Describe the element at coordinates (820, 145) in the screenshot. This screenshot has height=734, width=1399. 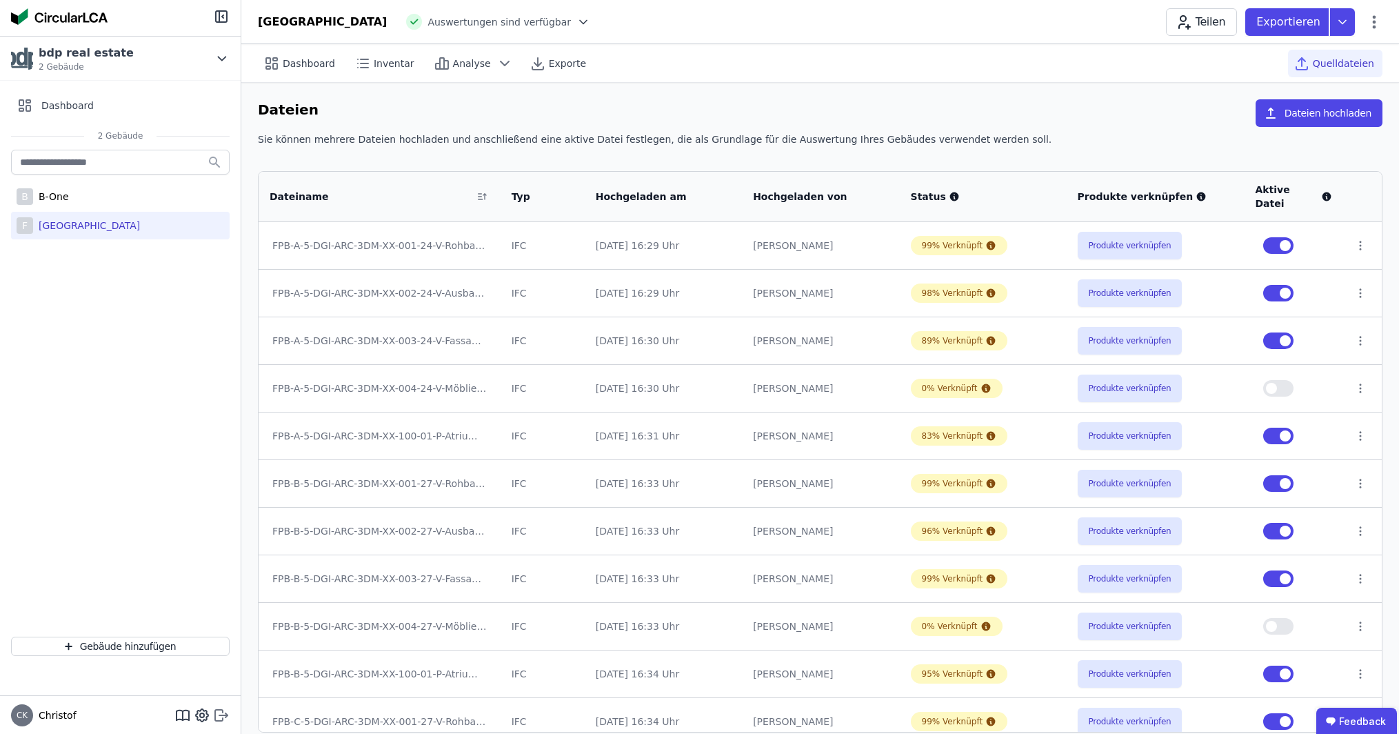
I see `div: Sie können mehrere Dateien hochladen und anschließend eine aktive Datei festlegen, die als Grundl...` at that location.